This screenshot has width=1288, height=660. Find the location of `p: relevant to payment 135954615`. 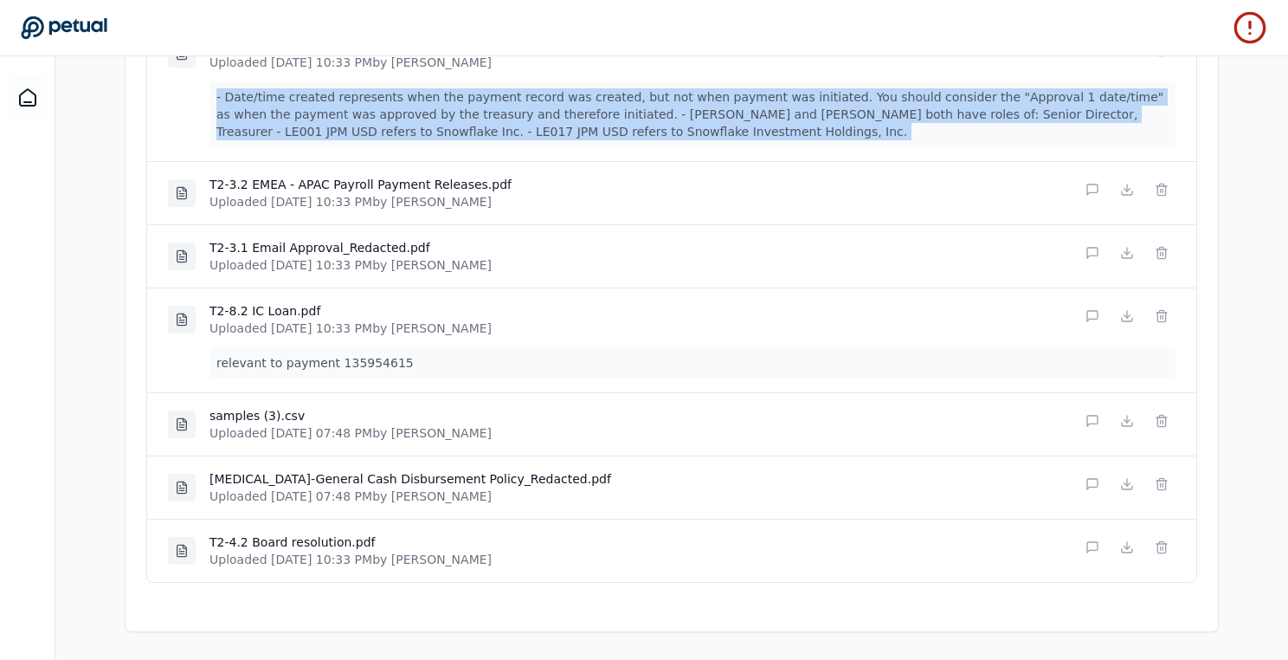

p: relevant to payment 135954615 is located at coordinates (693, 363).